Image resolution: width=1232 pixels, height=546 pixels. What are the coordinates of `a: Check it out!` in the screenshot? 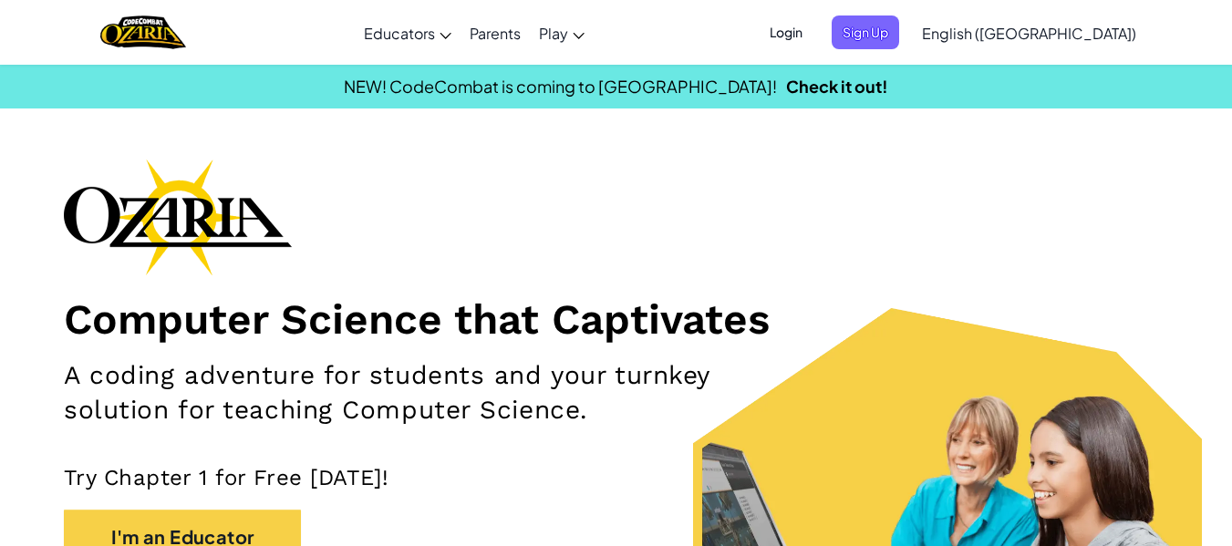 It's located at (837, 86).